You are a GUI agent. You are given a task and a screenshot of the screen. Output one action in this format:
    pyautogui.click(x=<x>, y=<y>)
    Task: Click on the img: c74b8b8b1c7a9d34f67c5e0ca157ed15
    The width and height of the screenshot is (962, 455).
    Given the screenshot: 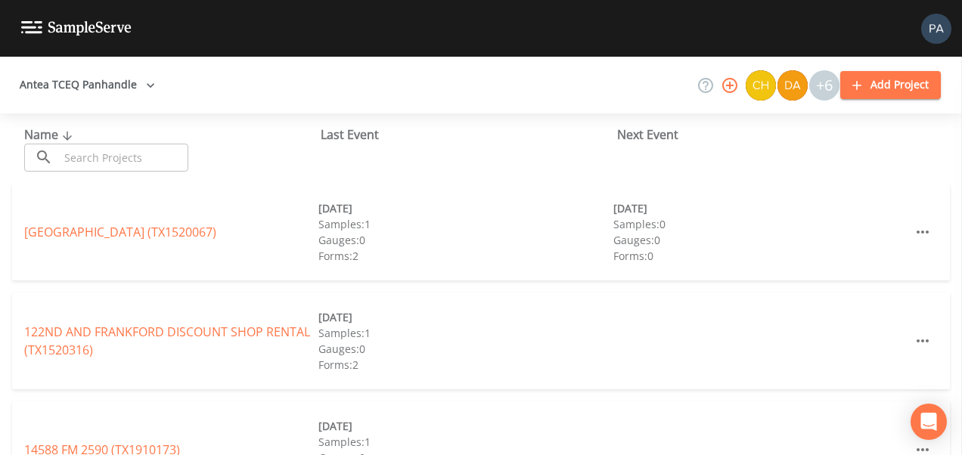 What is the action you would take?
    pyautogui.click(x=761, y=85)
    